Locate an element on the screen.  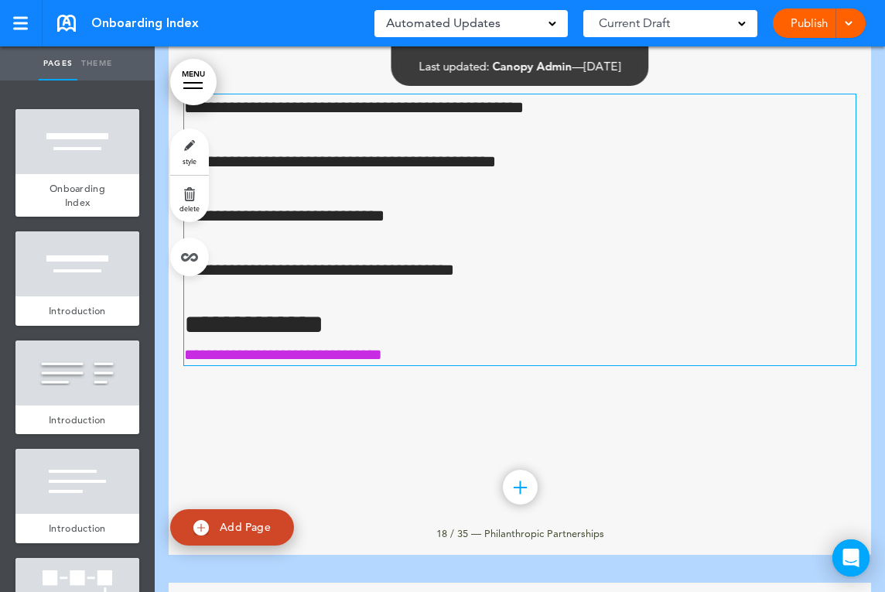
img: add.svg is located at coordinates (201, 528).